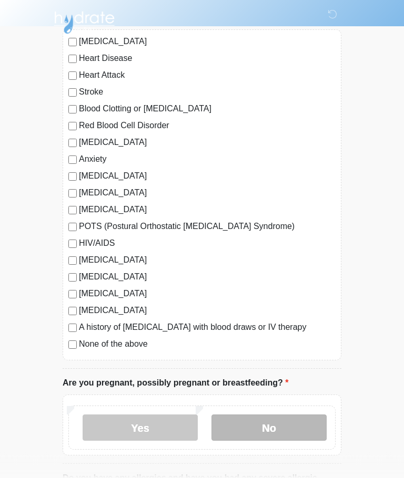 The width and height of the screenshot is (404, 478). Describe the element at coordinates (73, 59) in the screenshot. I see `input: Heart Disease` at that location.